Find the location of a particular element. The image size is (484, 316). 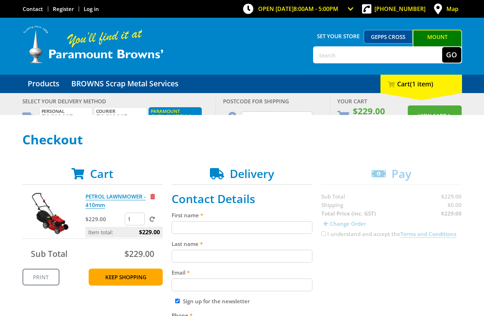

div: Select your Delivery Method is located at coordinates (116, 101).